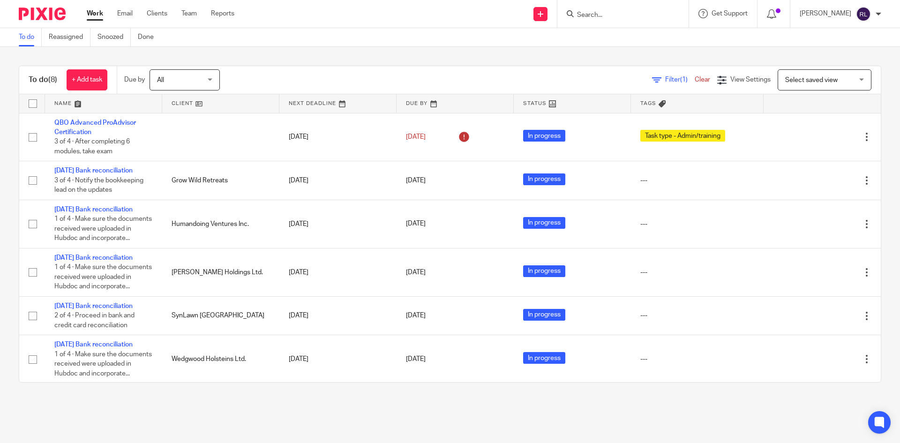  I want to click on a: Reports, so click(223, 14).